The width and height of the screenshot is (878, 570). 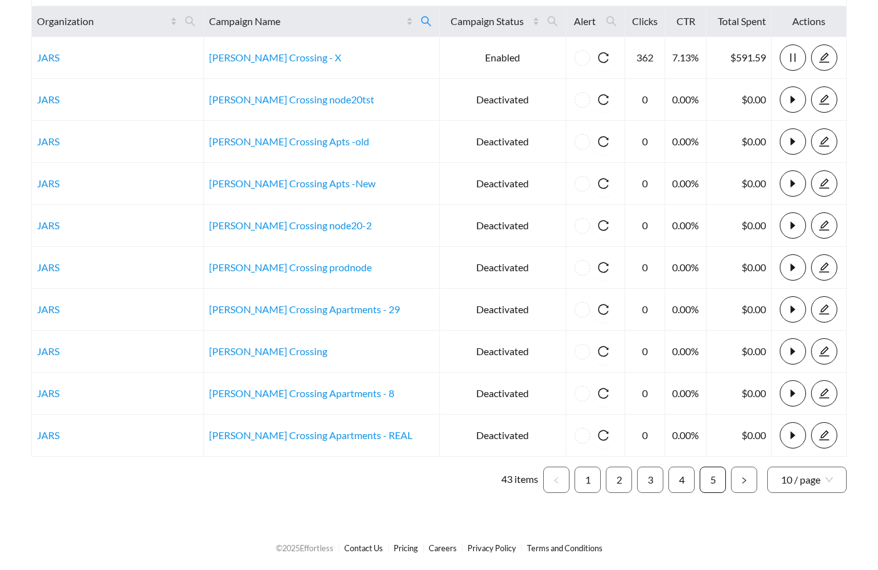 What do you see at coordinates (809, 21) in the screenshot?
I see `th: Actions` at bounding box center [809, 21].